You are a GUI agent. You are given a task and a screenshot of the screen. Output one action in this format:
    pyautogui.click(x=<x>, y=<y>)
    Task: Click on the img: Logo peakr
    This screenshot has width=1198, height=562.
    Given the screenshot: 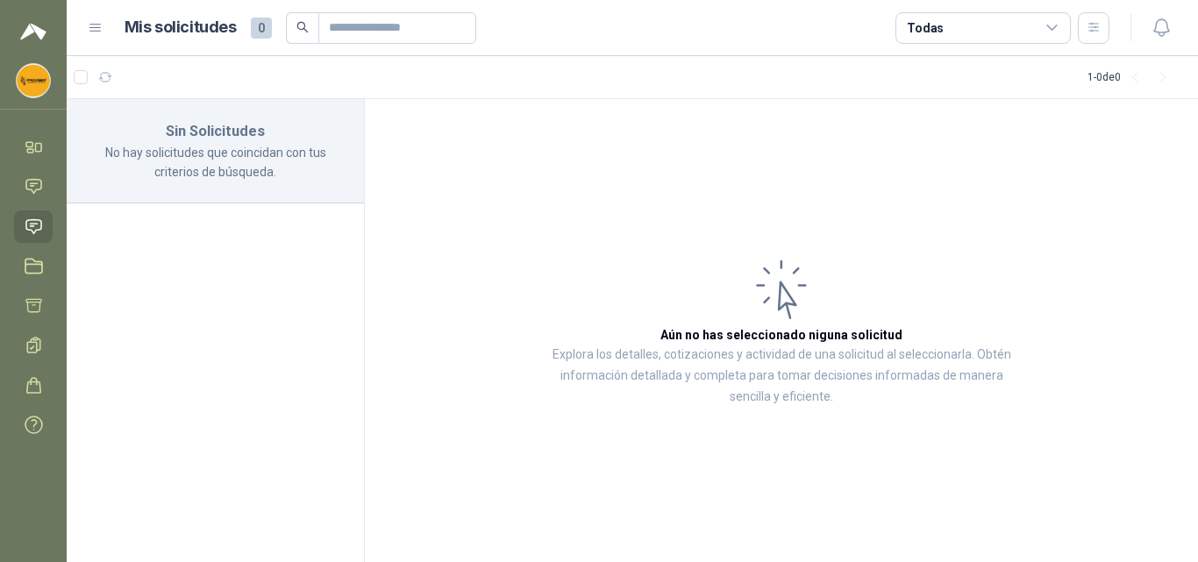 What is the action you would take?
    pyautogui.click(x=33, y=32)
    